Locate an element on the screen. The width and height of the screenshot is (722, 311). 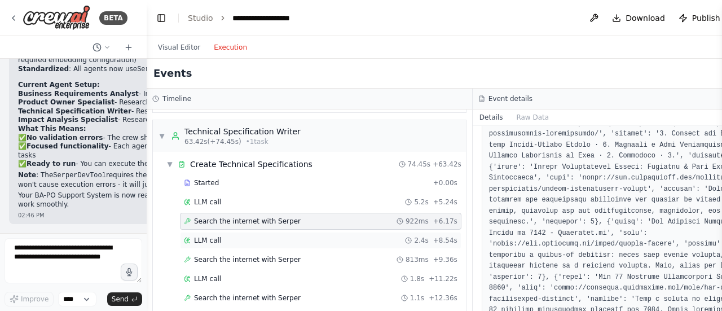
span: 63.42s (+74.45s) is located at coordinates (213, 142).